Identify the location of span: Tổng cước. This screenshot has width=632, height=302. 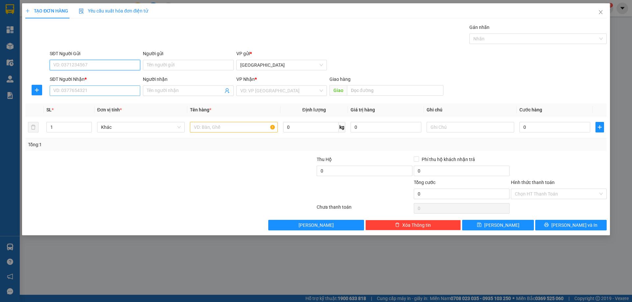
(424, 183).